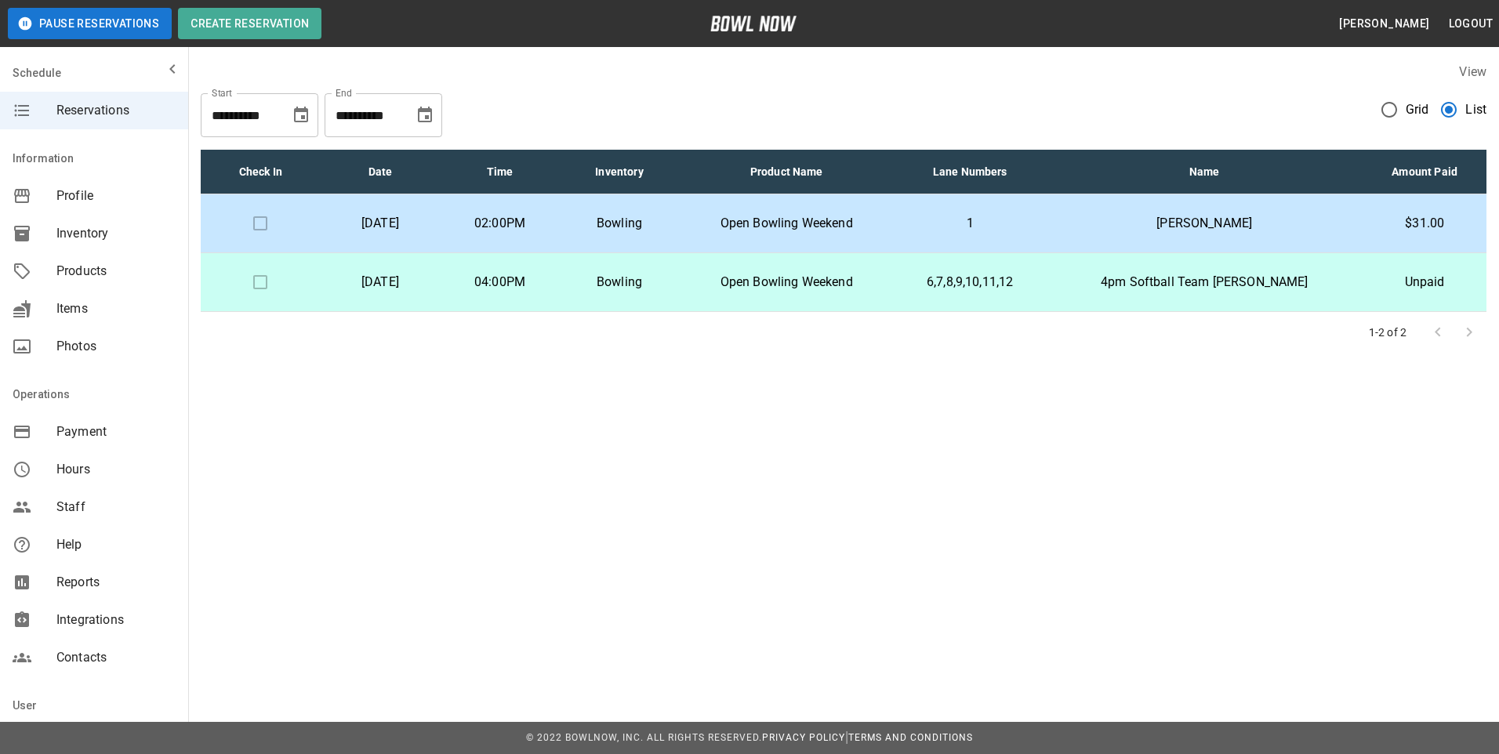  What do you see at coordinates (116, 432) in the screenshot?
I see `span: Payment` at bounding box center [116, 432].